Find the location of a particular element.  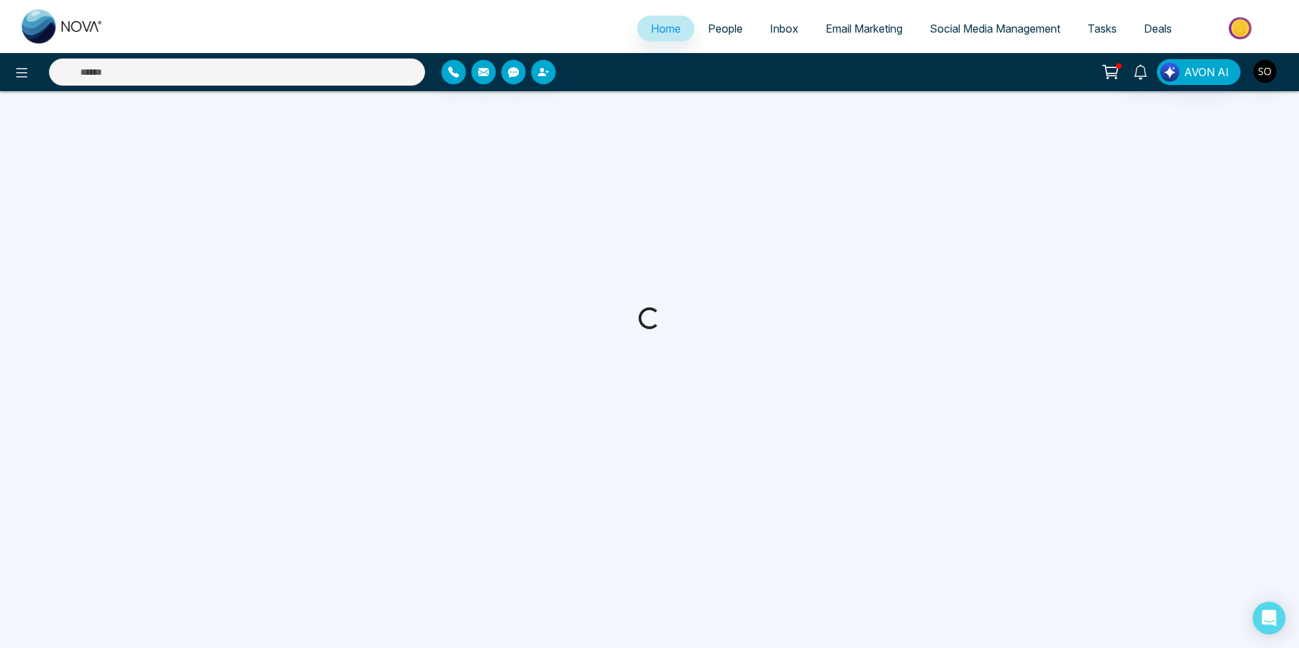

img: User Avatar is located at coordinates (1265, 71).